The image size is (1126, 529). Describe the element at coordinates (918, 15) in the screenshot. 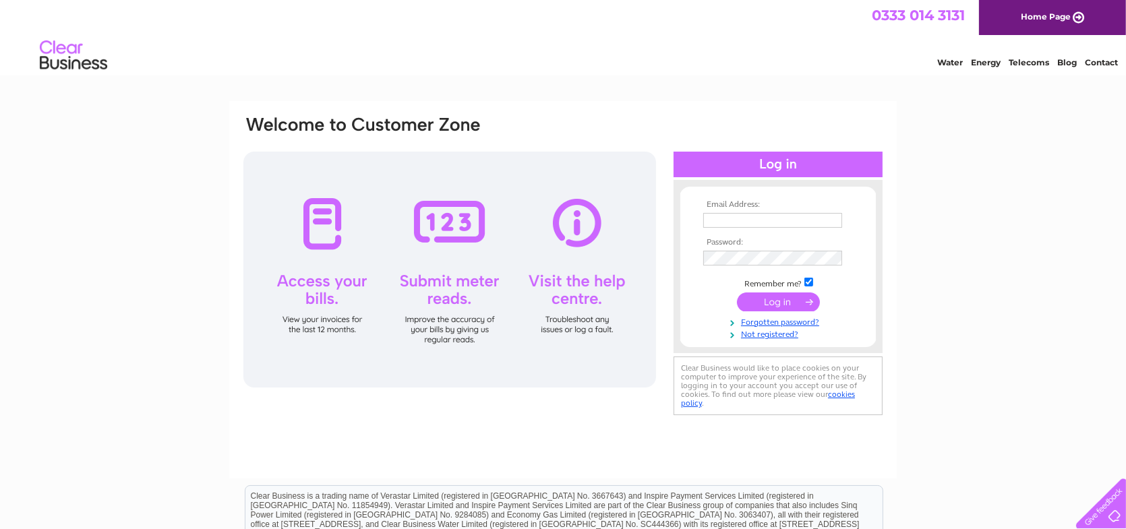

I see `span: 0333 014 3131` at that location.